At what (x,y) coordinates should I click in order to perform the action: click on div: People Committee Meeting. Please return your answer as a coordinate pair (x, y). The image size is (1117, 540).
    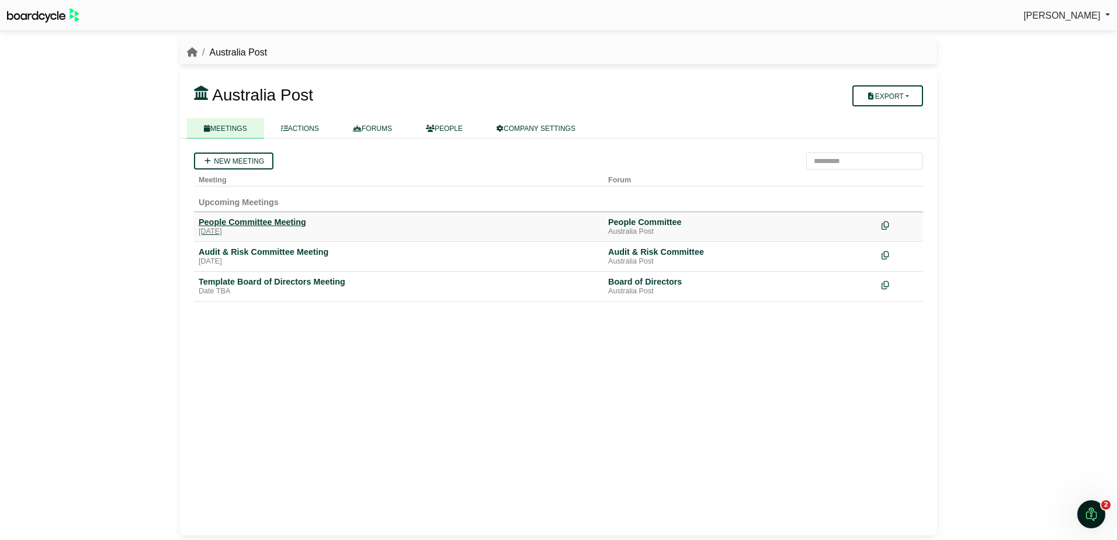
    Looking at the image, I should click on (399, 222).